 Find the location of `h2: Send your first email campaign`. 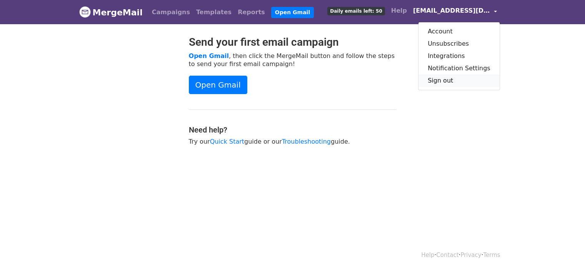

h2: Send your first email campaign is located at coordinates (293, 42).